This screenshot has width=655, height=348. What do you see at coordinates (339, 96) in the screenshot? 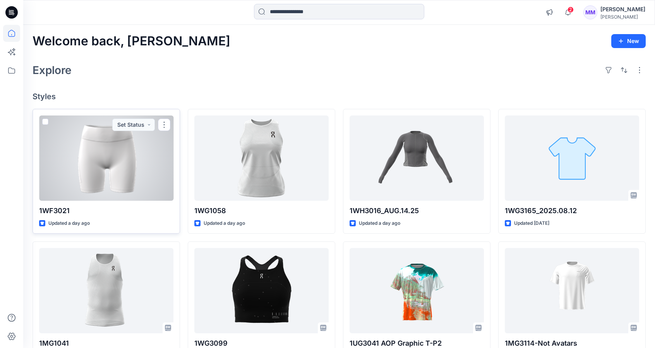
I see `h4: Styles` at bounding box center [339, 96].